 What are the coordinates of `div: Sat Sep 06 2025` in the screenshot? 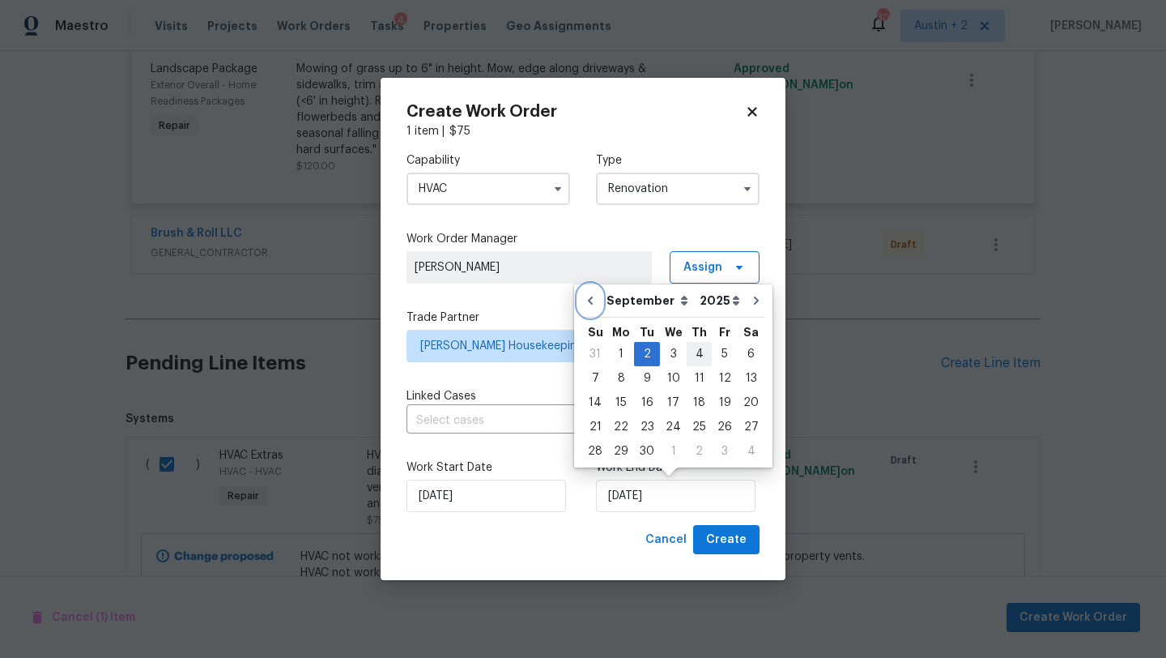 It's located at (751, 354).